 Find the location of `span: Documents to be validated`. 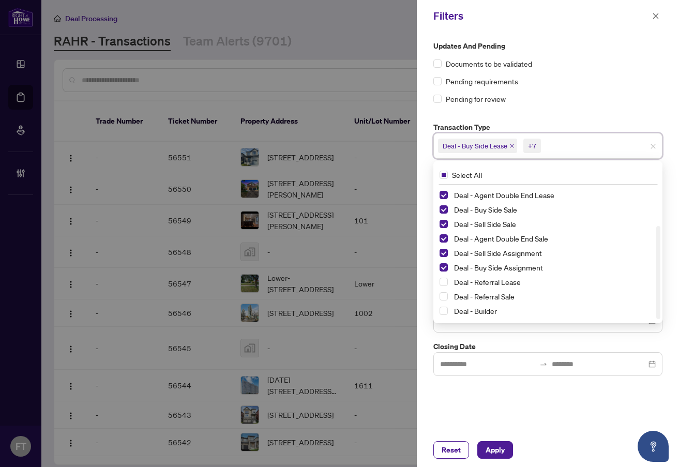

span: Documents to be validated is located at coordinates (489, 64).